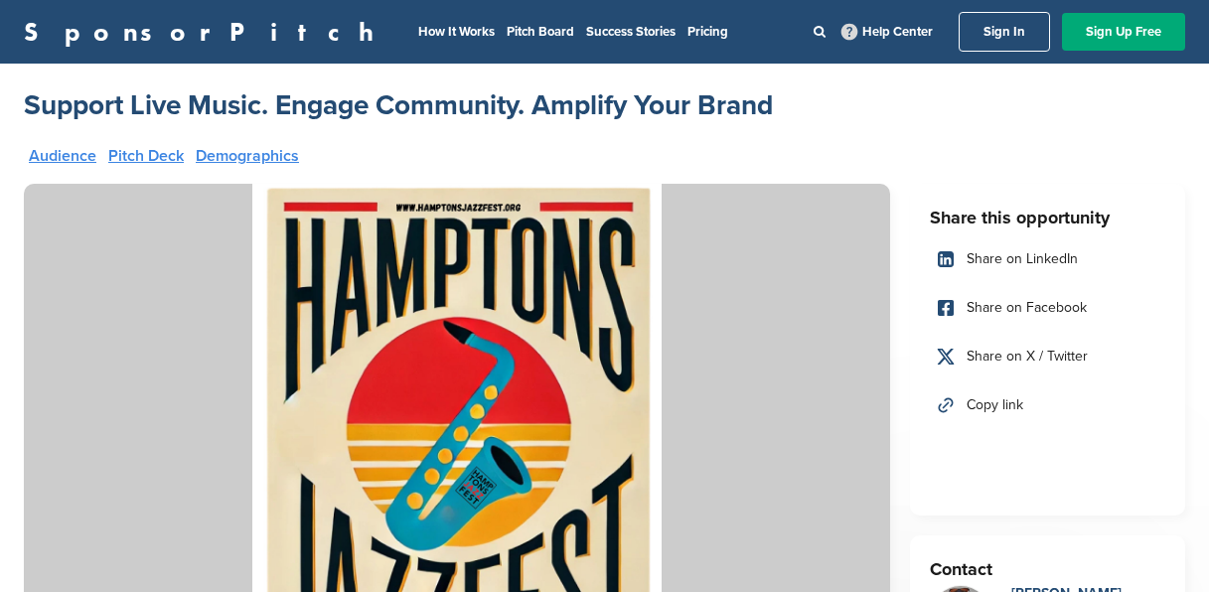  Describe the element at coordinates (1047, 259) in the screenshot. I see `a: Share on LinkedIn` at that location.